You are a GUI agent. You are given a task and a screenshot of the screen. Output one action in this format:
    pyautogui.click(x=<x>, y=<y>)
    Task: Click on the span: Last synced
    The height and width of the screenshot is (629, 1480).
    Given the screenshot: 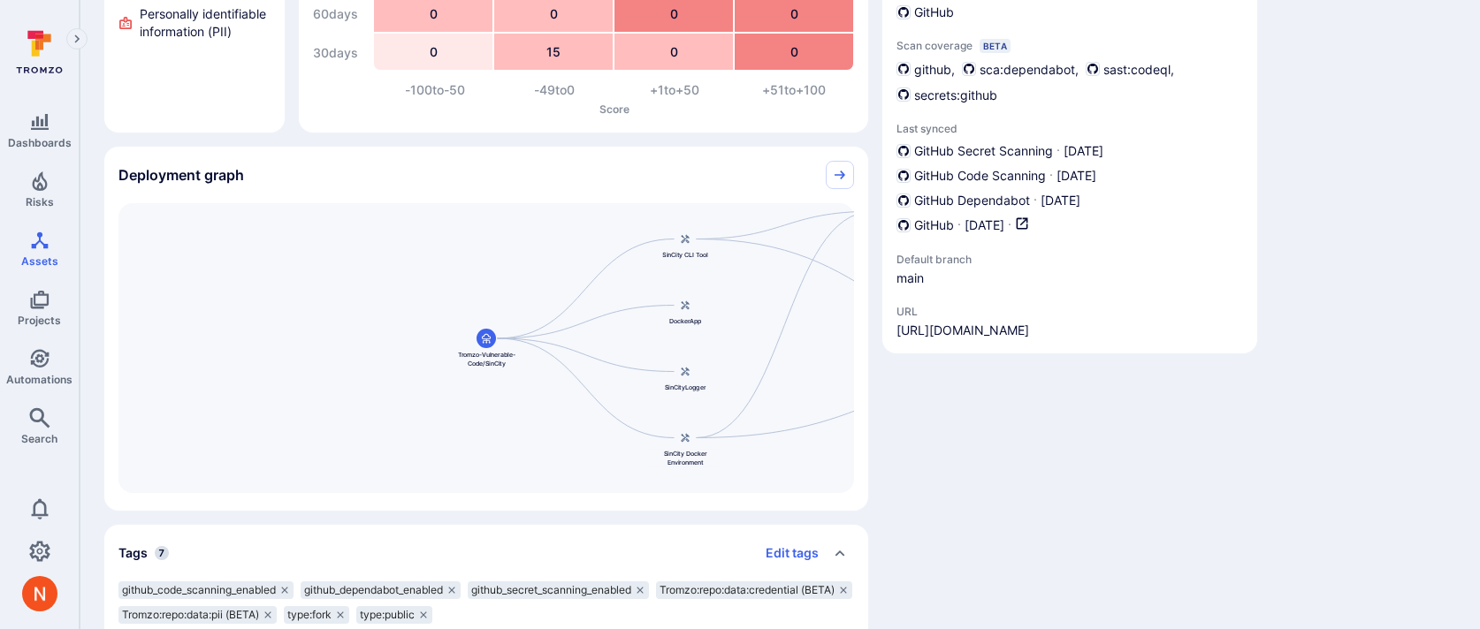 What is the action you would take?
    pyautogui.click(x=1069, y=128)
    